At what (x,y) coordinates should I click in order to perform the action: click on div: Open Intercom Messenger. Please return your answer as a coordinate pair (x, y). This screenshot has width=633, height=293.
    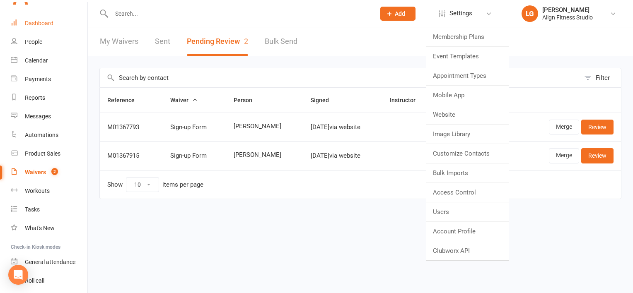
    Looking at the image, I should click on (18, 275).